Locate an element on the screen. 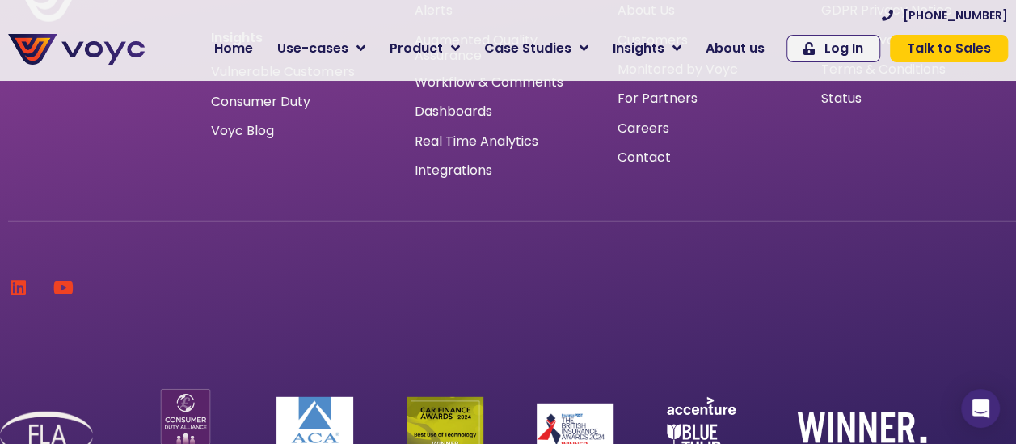 Image resolution: width=1016 pixels, height=444 pixels. a: Log In is located at coordinates (833, 48).